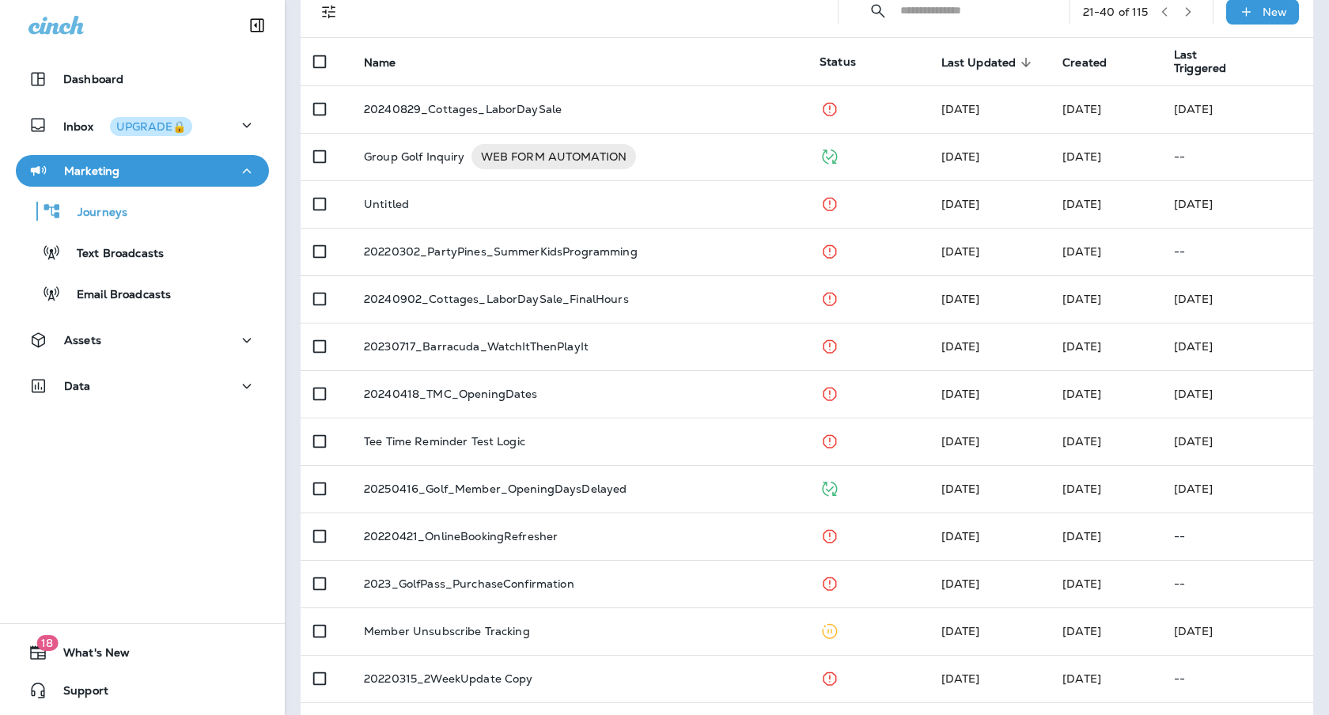 Image resolution: width=1329 pixels, height=715 pixels. I want to click on p: Member Unsubscribe Tracking, so click(447, 631).